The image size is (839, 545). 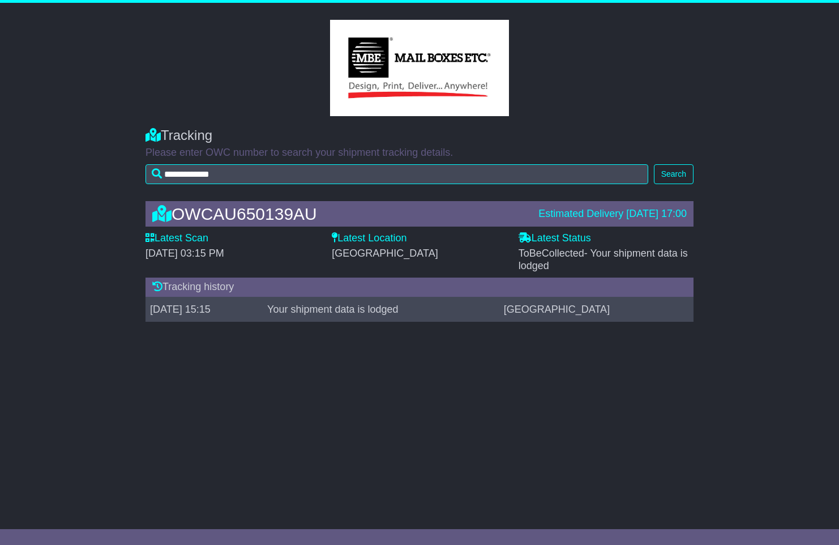 What do you see at coordinates (419, 287) in the screenshot?
I see `div: Tracking history` at bounding box center [419, 287].